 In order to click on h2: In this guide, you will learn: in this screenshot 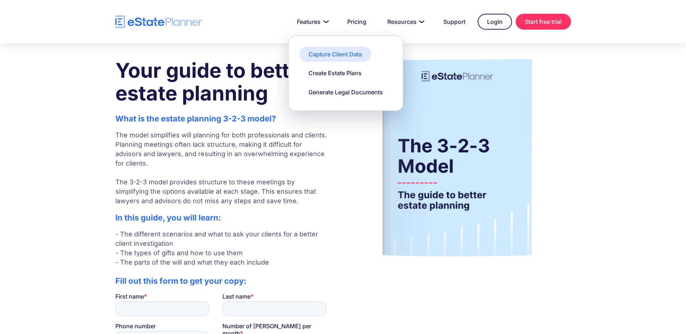, I will do `click(222, 218)`.